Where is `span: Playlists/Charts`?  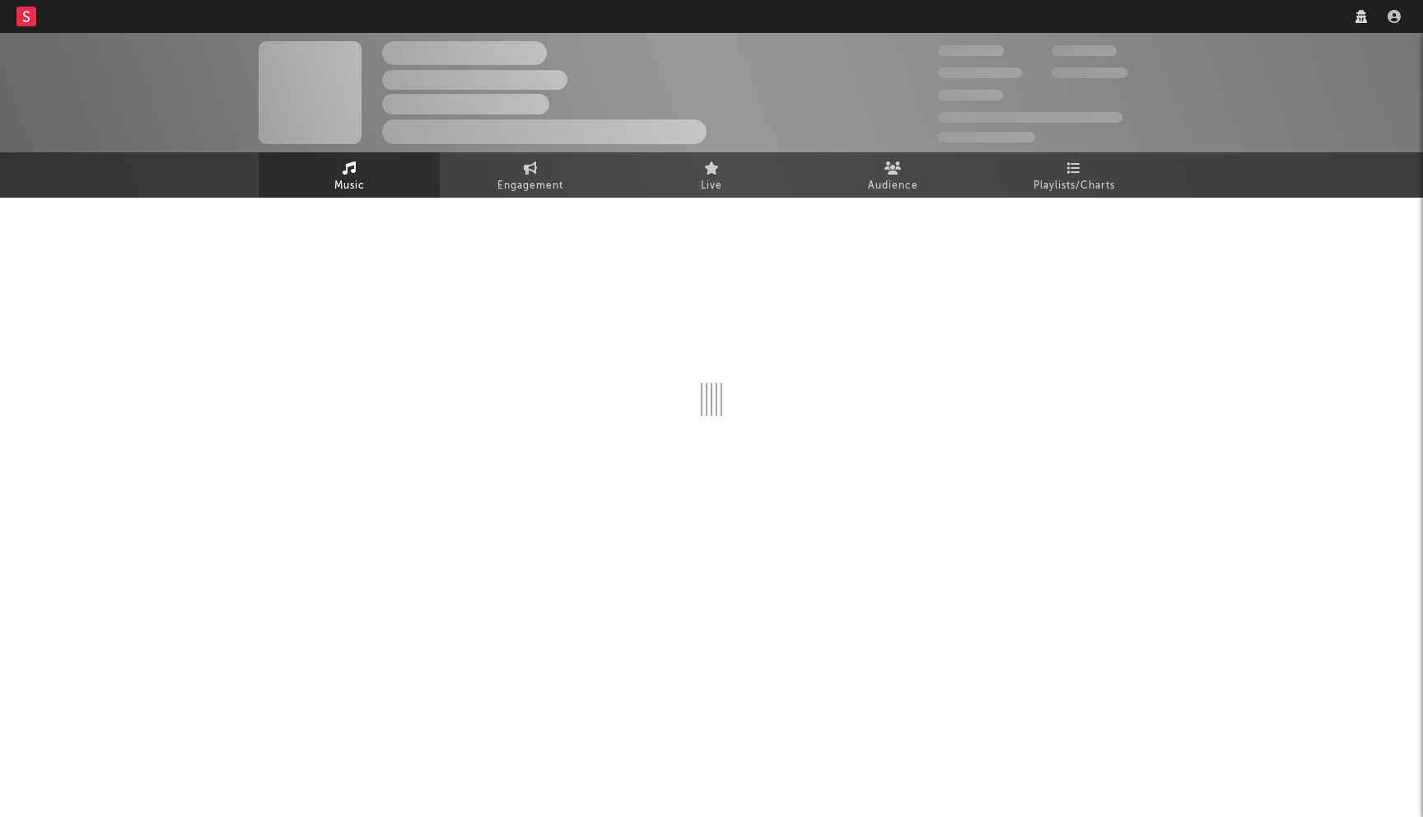
span: Playlists/Charts is located at coordinates (1073, 186).